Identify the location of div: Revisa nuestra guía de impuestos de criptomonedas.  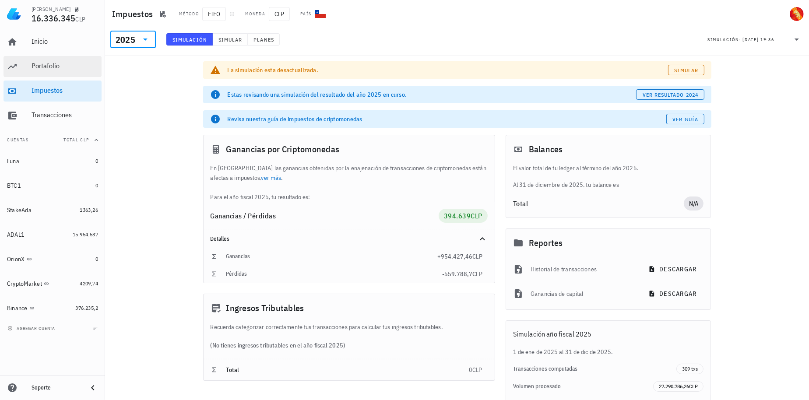
(447, 119).